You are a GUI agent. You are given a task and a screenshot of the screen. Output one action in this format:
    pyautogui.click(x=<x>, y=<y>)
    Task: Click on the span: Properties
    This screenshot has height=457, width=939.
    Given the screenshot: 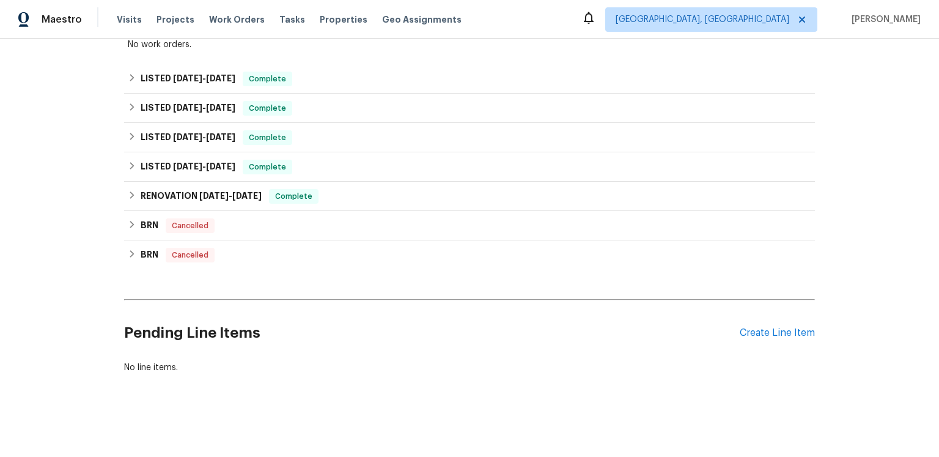 What is the action you would take?
    pyautogui.click(x=344, y=20)
    